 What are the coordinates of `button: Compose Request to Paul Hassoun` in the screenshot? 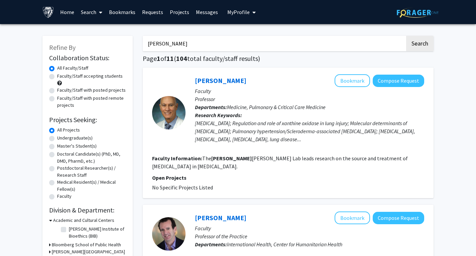 It's located at (399, 81).